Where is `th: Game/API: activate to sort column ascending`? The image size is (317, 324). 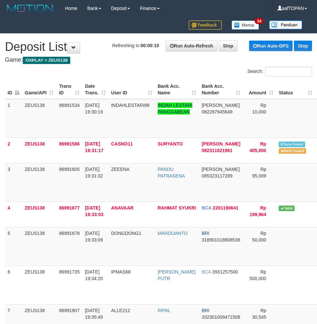
th: Game/API: activate to sort column ascending is located at coordinates (39, 89).